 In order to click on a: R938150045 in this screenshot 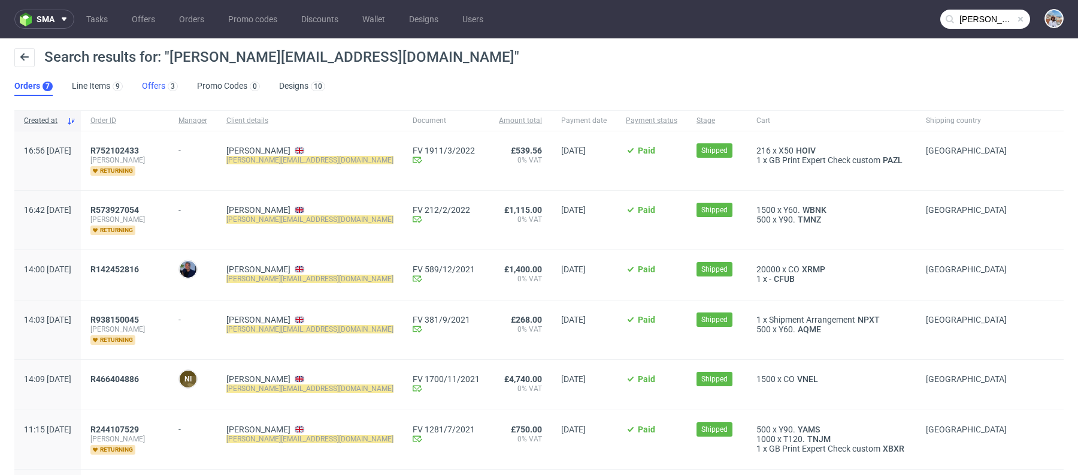, I will do `click(116, 319)`.